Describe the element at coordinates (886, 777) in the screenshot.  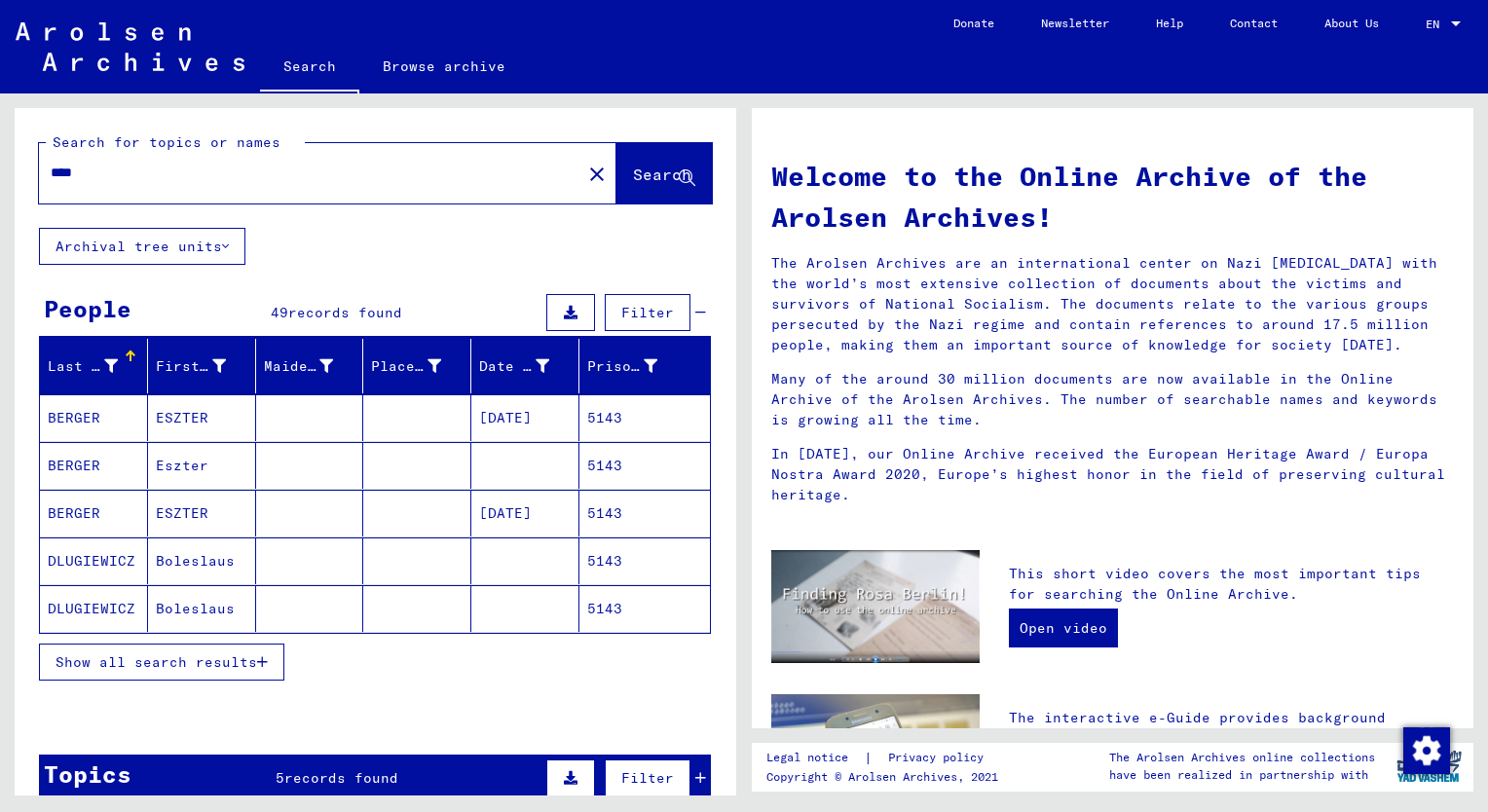
I see `p: Copyright © Arolsen Archives, 2021` at that location.